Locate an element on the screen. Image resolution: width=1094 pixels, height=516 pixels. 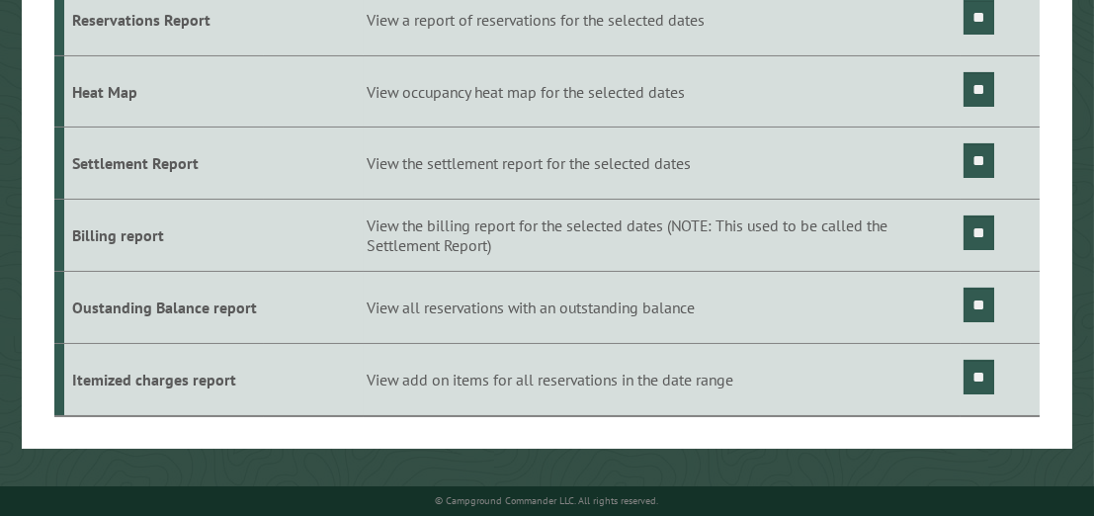
td: View add on items for all reservations in the date range is located at coordinates (662, 379).